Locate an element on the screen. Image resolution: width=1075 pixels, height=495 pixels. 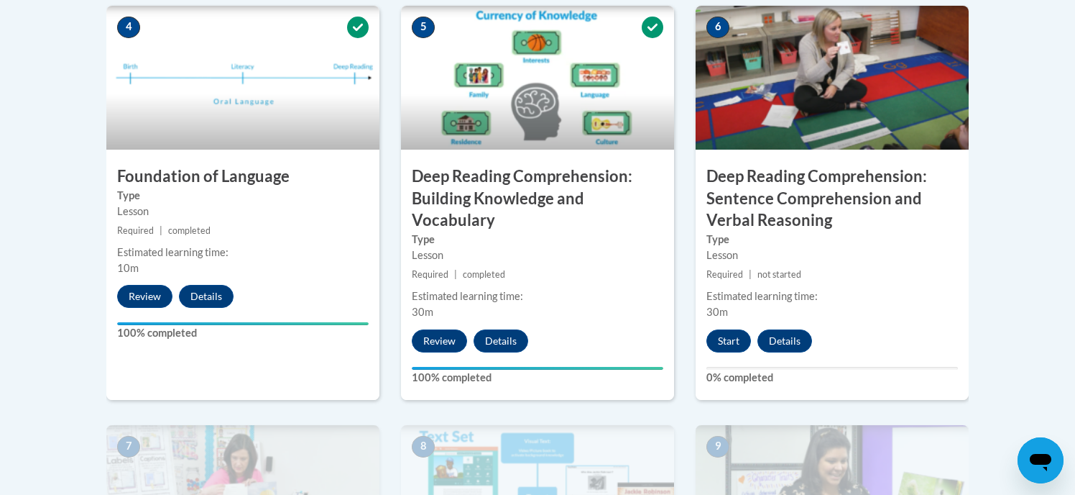
span: 8 is located at coordinates (423, 446).